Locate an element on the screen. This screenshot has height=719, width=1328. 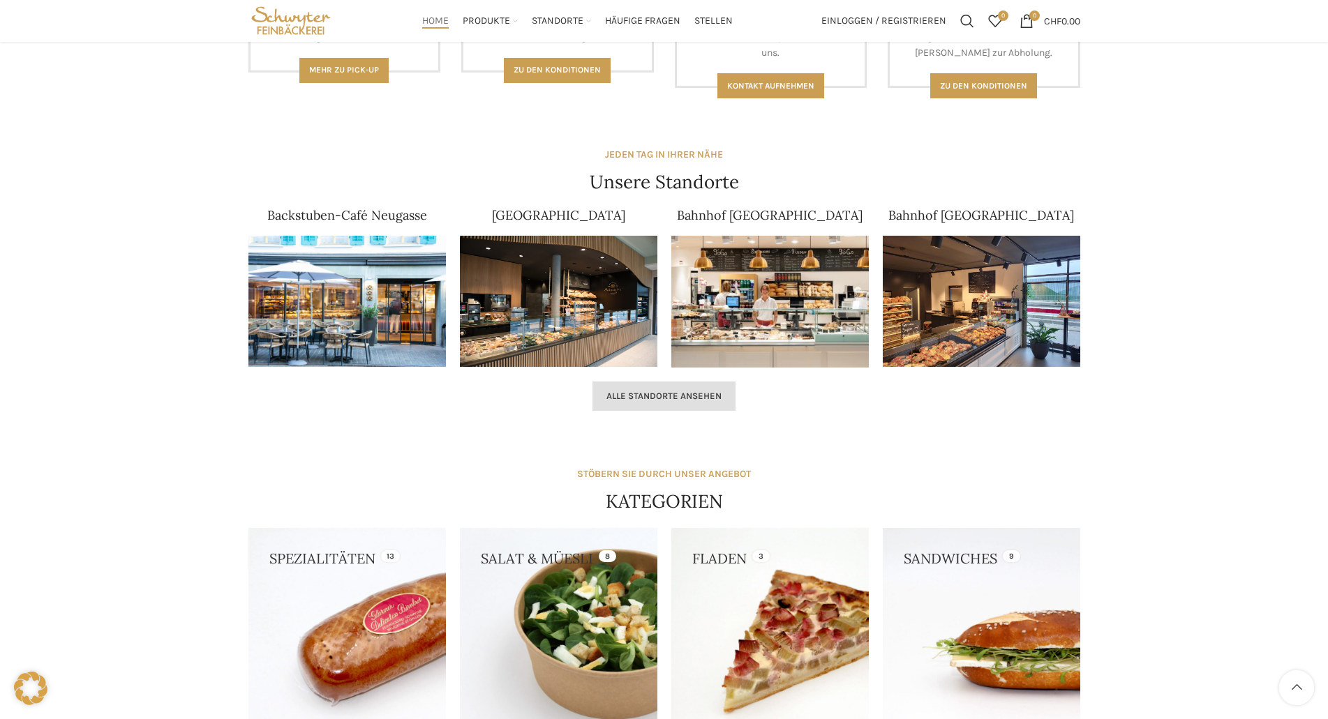
span: Alle Standorte ansehen is located at coordinates (664, 396).